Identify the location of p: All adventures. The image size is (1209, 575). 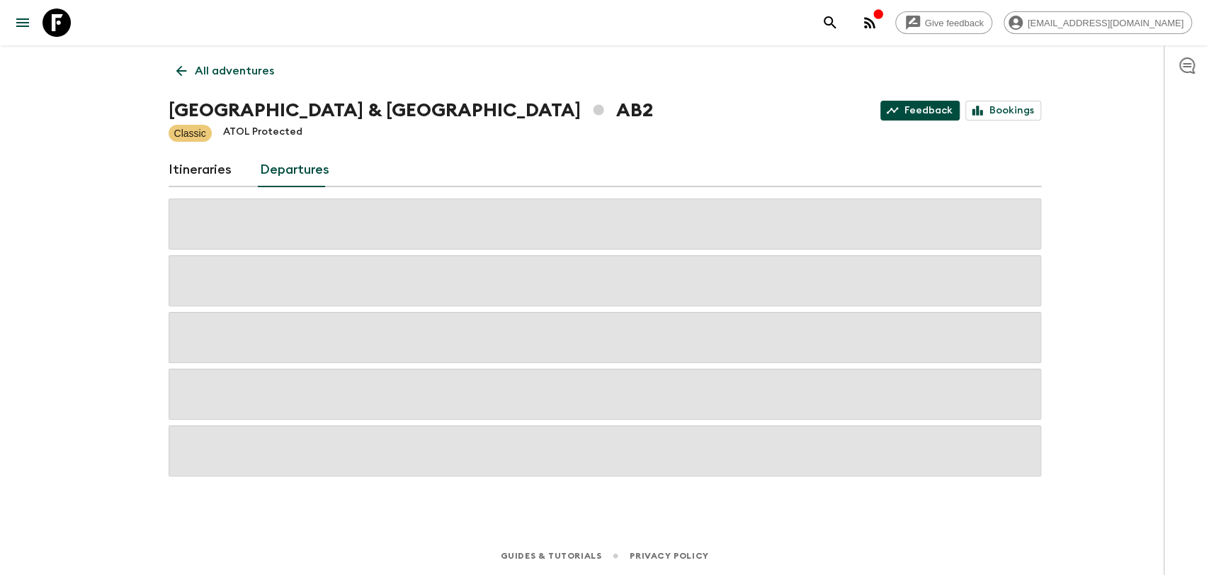
(234, 71).